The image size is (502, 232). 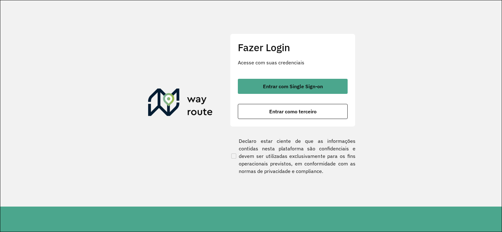 I want to click on h2: Fazer Login, so click(x=293, y=47).